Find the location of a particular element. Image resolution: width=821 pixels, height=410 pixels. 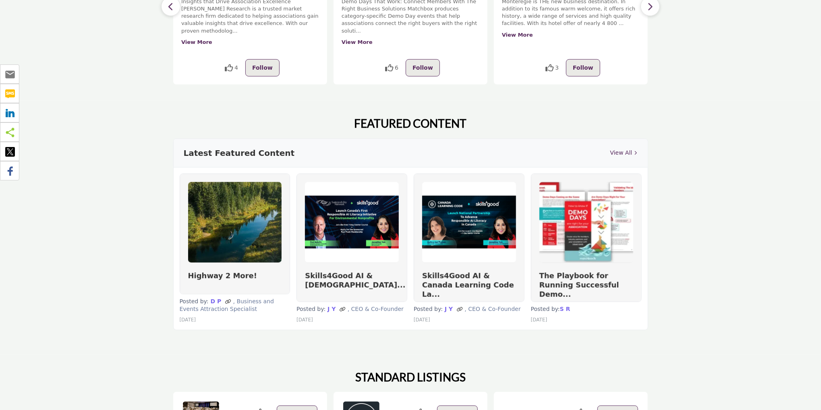

strong: S R is located at coordinates (565, 309).